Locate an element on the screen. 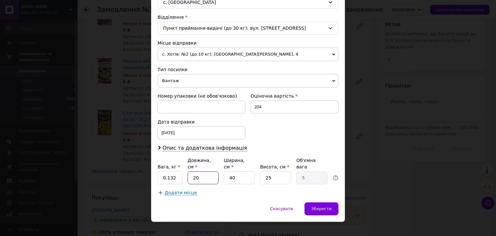 This screenshot has width=496, height=236. label: Довжина, см is located at coordinates (199, 163).